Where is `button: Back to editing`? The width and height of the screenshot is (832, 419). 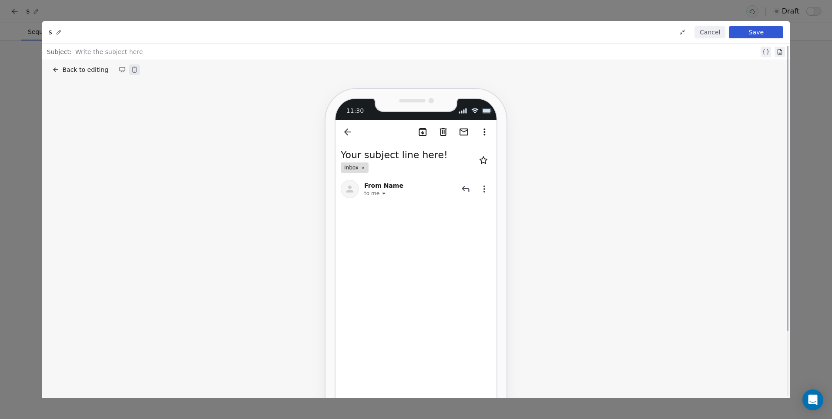 button: Back to editing is located at coordinates (80, 70).